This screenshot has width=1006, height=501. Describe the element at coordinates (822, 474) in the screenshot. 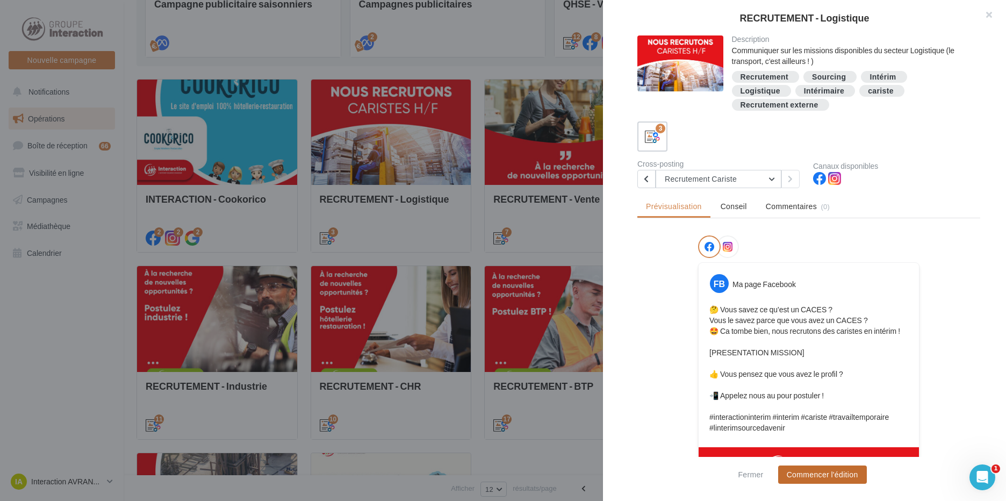

I see `button: Commencer l'édition` at that location.